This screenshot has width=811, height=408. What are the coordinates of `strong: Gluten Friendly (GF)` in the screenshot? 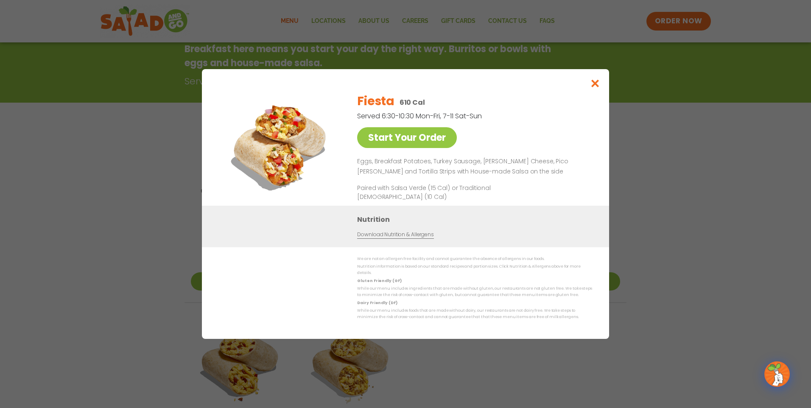 It's located at (379, 281).